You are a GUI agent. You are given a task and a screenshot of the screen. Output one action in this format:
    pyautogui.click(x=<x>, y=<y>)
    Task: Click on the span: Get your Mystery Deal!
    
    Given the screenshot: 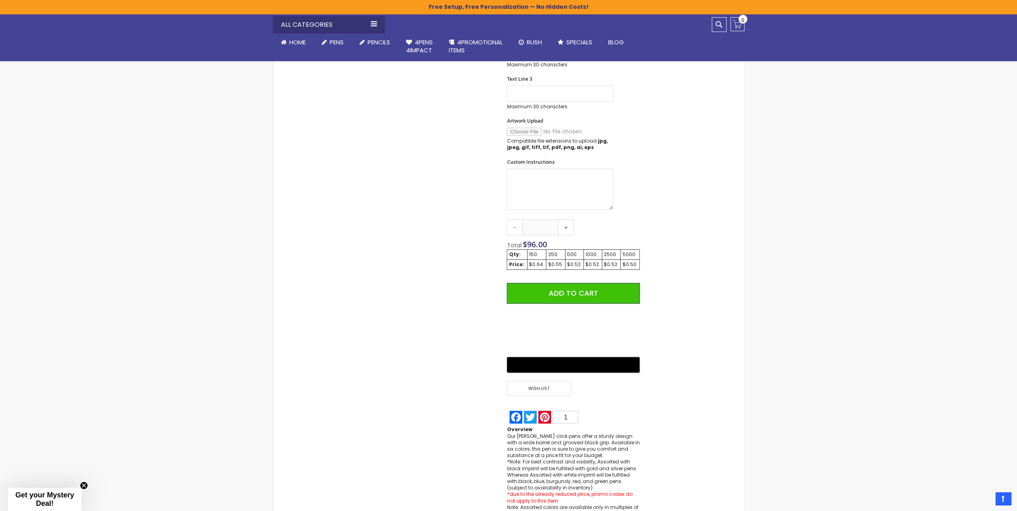 What is the action you would take?
    pyautogui.click(x=44, y=499)
    